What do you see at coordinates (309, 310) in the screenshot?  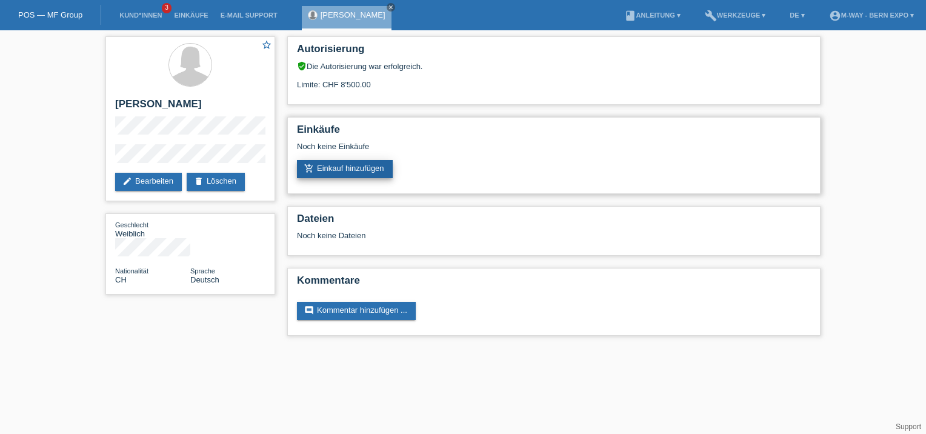 I see `i: comment` at bounding box center [309, 310].